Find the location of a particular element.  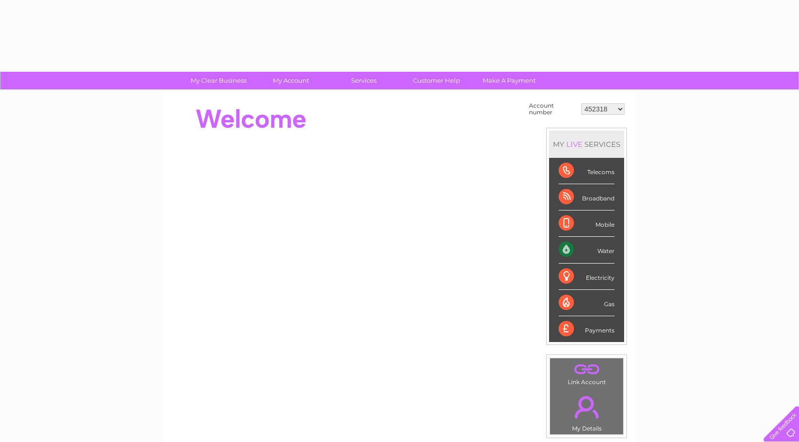

a: Services is located at coordinates (364, 80).